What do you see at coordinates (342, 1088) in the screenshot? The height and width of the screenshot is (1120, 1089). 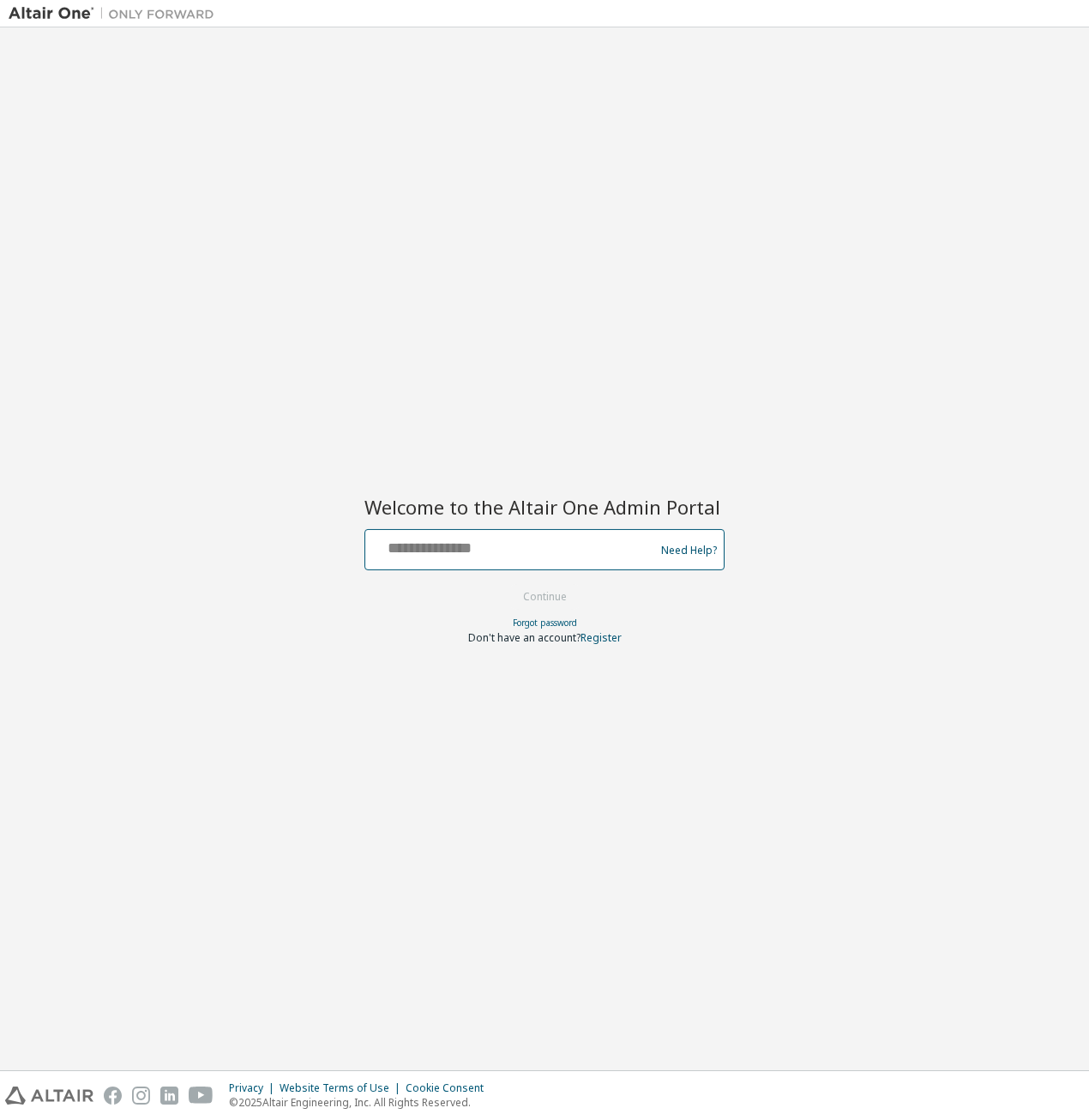 I see `div: Website Terms of Use` at bounding box center [342, 1088].